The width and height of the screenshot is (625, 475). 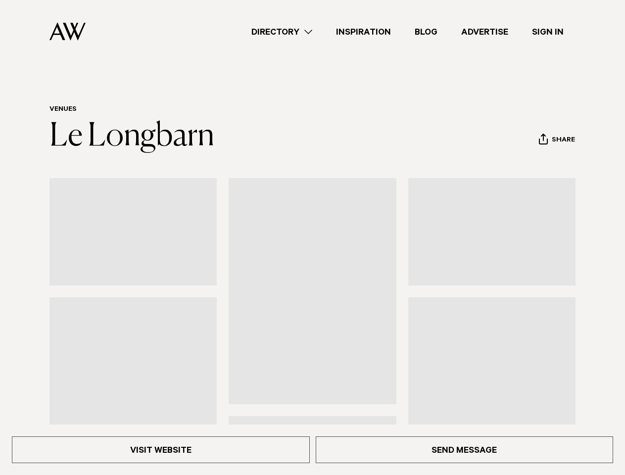 I want to click on a: Le Longbarn, so click(x=132, y=137).